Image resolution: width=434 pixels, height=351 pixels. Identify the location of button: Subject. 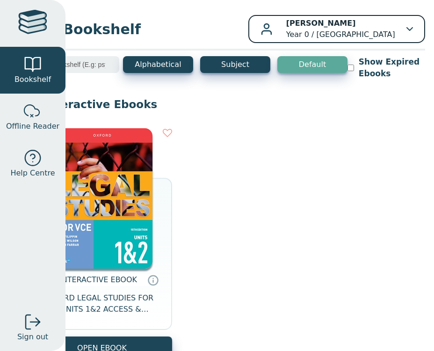
(235, 65).